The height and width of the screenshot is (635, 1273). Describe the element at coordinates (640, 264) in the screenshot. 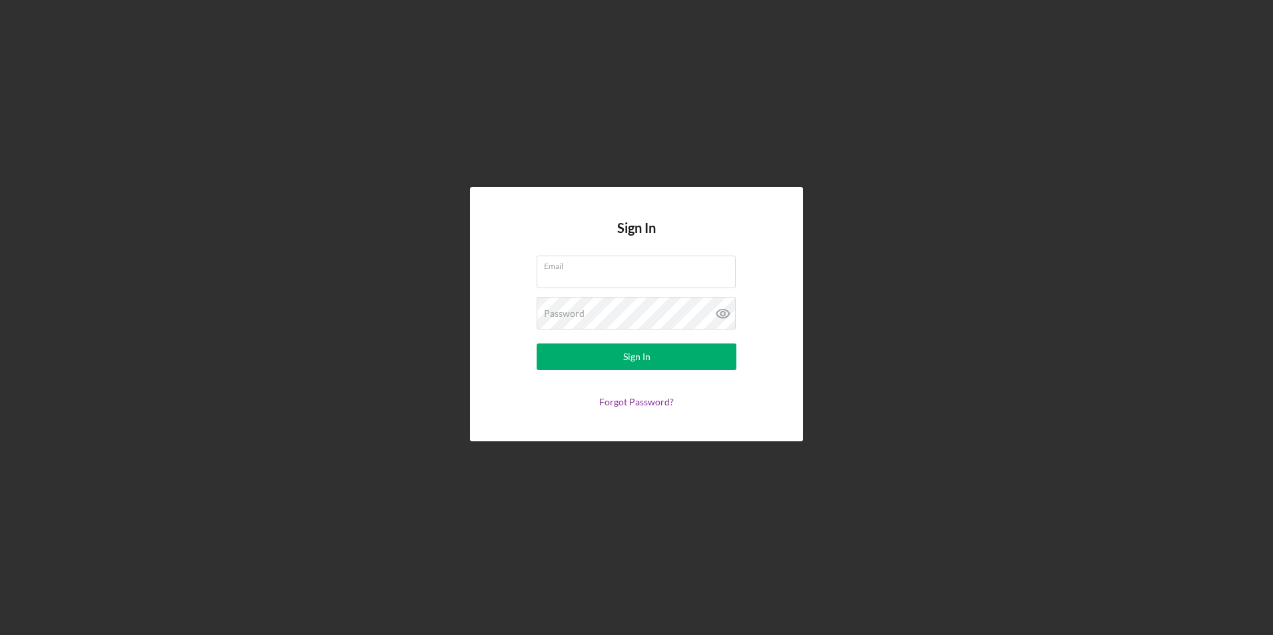

I see `label: Email` at that location.